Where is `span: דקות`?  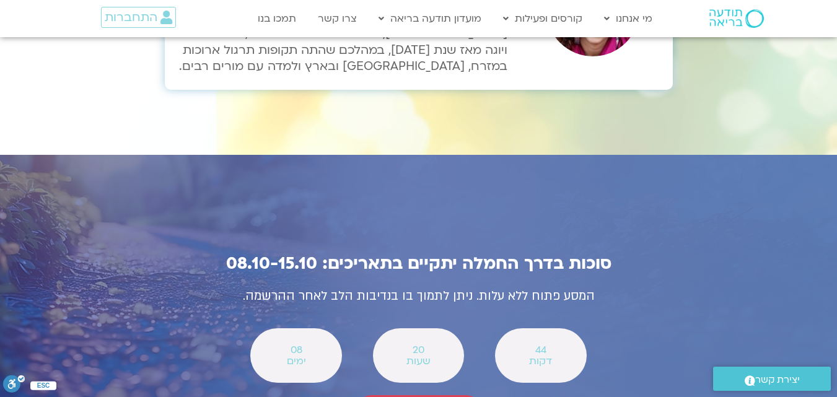 span: דקות is located at coordinates (540, 361).